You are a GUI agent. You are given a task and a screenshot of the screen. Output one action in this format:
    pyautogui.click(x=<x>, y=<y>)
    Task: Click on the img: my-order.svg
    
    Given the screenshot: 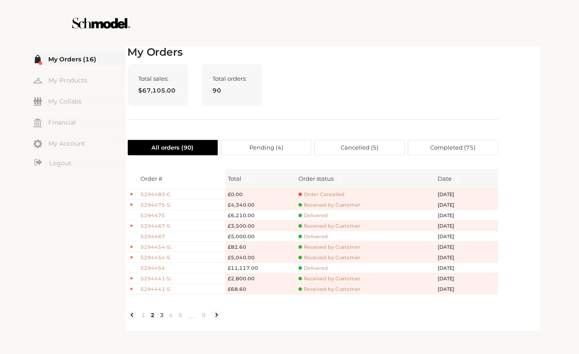 What is the action you would take?
    pyautogui.click(x=38, y=59)
    